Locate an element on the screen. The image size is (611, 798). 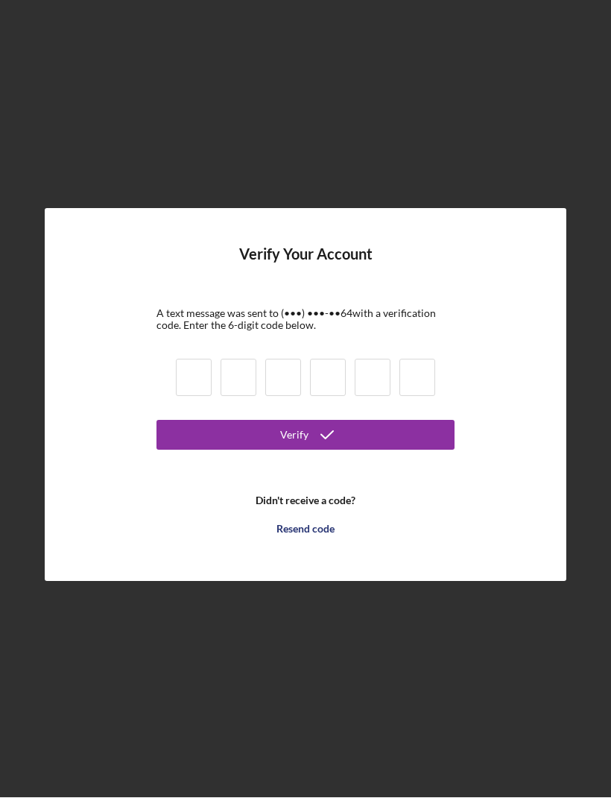
b: Didn't receive a code? is located at coordinates (306, 501).